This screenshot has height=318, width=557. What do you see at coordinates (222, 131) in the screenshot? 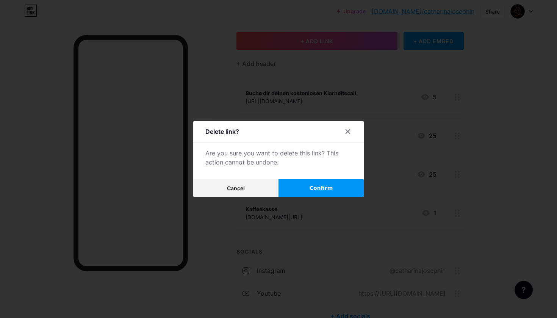
I see `div: Delete link?` at bounding box center [222, 131].